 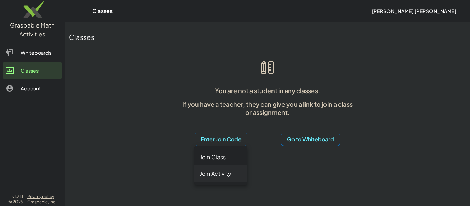 What do you see at coordinates (32, 30) in the screenshot?
I see `span: Graspable Math Activities` at bounding box center [32, 30].